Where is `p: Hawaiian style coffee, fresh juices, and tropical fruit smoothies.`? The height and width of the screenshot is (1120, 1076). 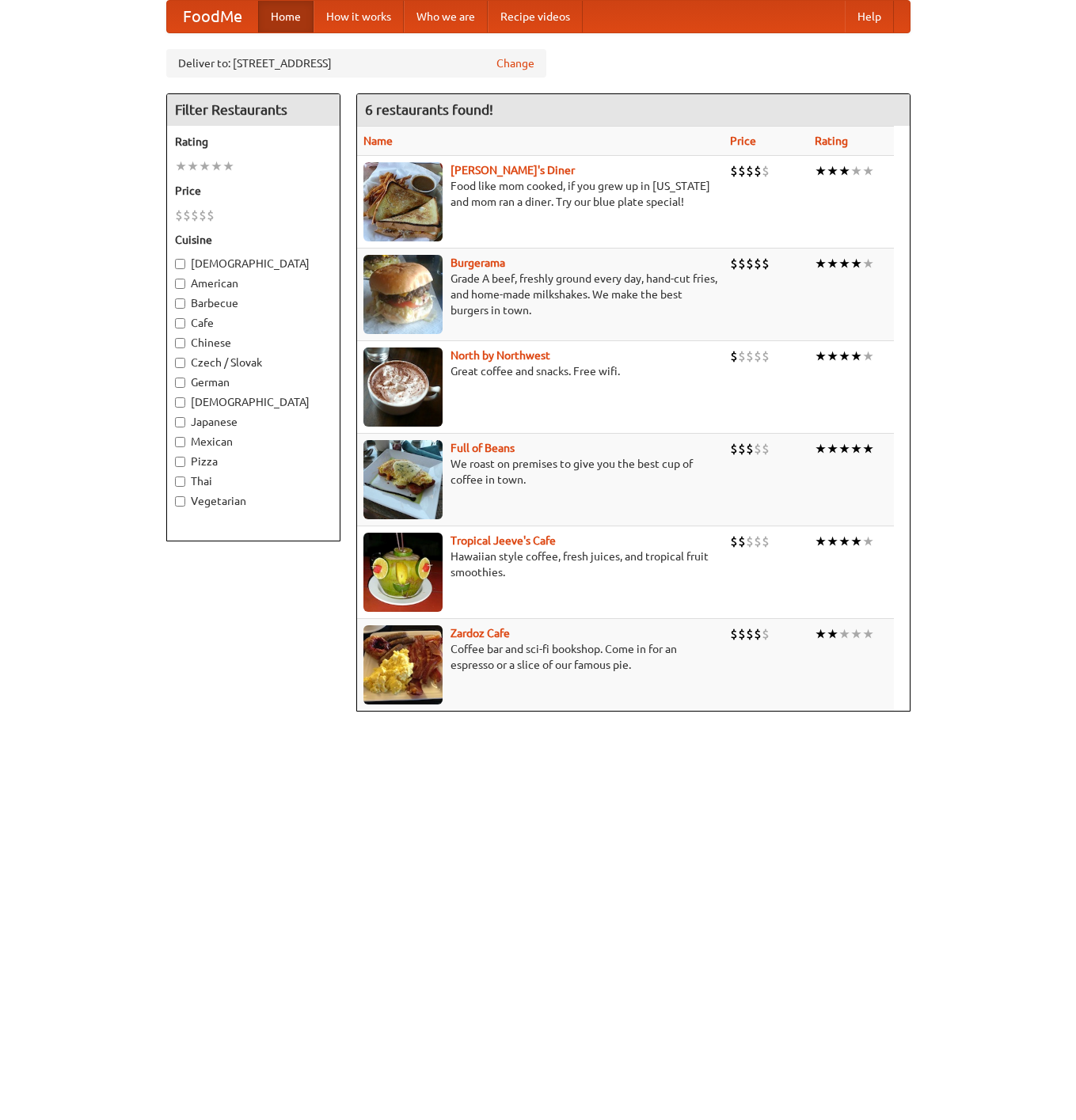 p: Hawaiian style coffee, fresh juices, and tropical fruit smoothies. is located at coordinates (540, 565).